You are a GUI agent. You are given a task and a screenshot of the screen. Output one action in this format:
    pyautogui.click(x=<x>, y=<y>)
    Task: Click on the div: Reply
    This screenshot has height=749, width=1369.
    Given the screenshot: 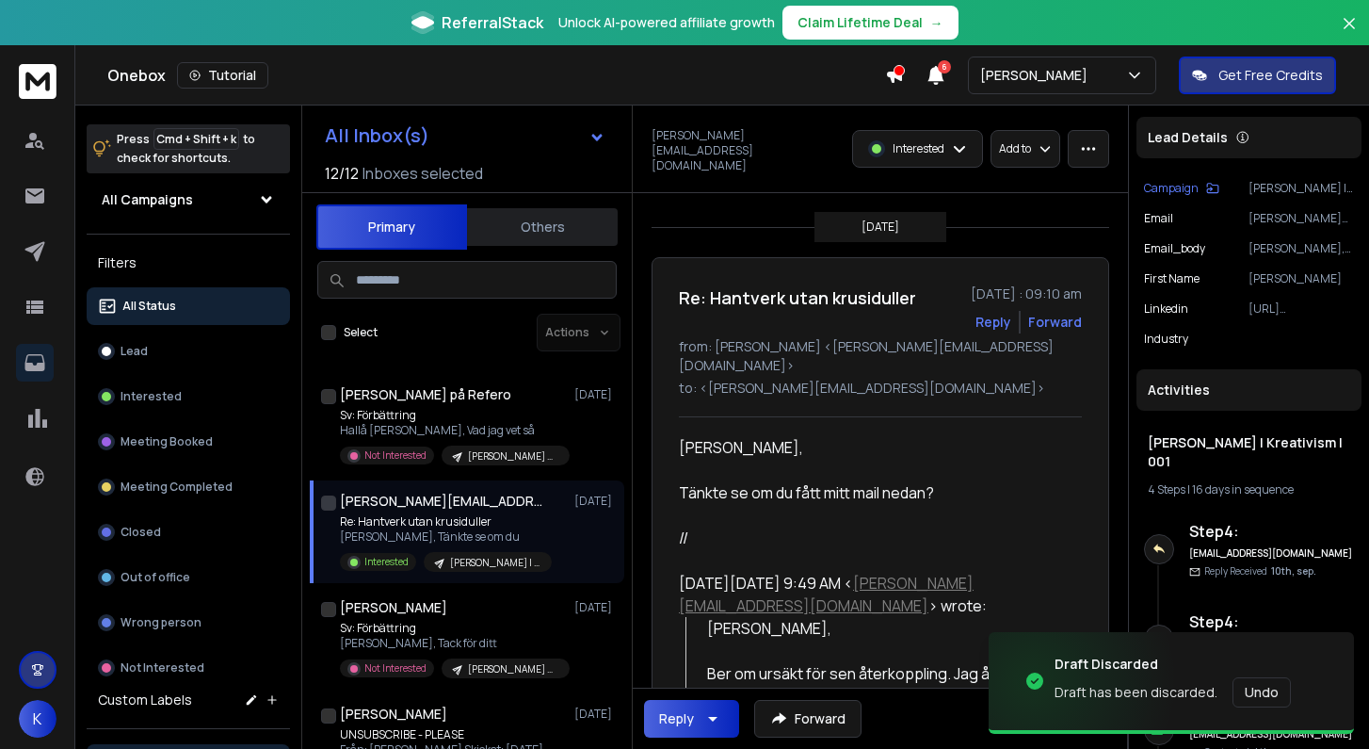 What is the action you would take?
    pyautogui.click(x=676, y=718)
    